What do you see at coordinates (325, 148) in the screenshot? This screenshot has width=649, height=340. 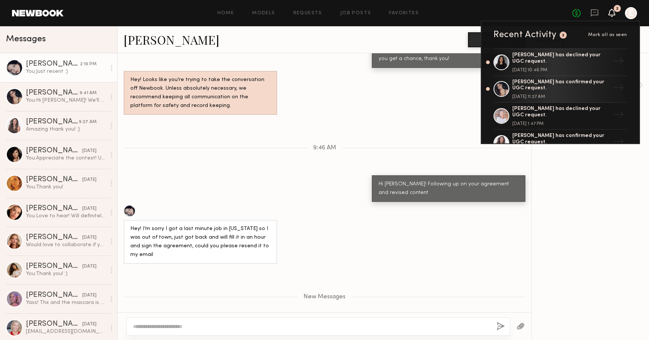 I see `span: 9:46 AM` at bounding box center [325, 148].